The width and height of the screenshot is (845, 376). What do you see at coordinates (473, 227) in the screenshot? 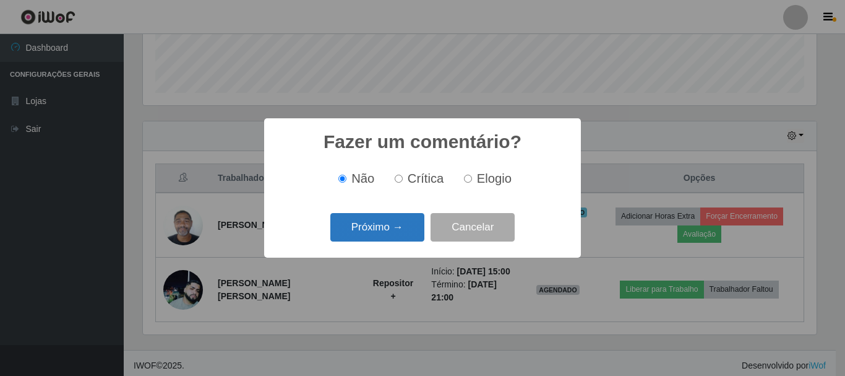
I see `button: Cancelar` at bounding box center [473, 227].